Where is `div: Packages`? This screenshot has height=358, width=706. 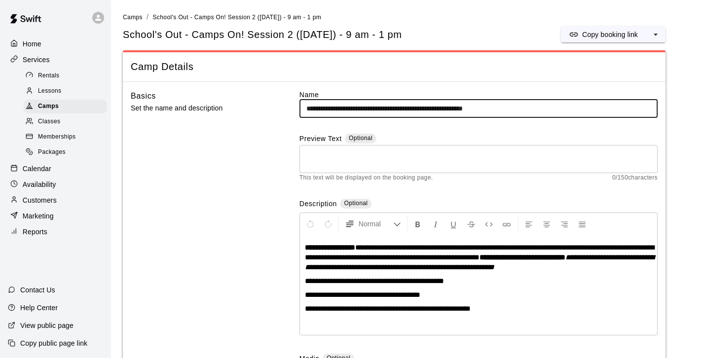
div: Packages is located at coordinates (65, 153).